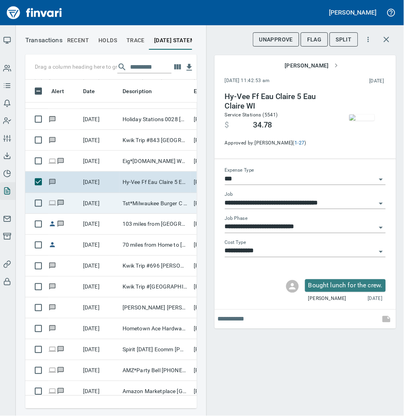  What do you see at coordinates (251, 115) in the screenshot?
I see `span: Service Stations (5541)` at bounding box center [251, 115].